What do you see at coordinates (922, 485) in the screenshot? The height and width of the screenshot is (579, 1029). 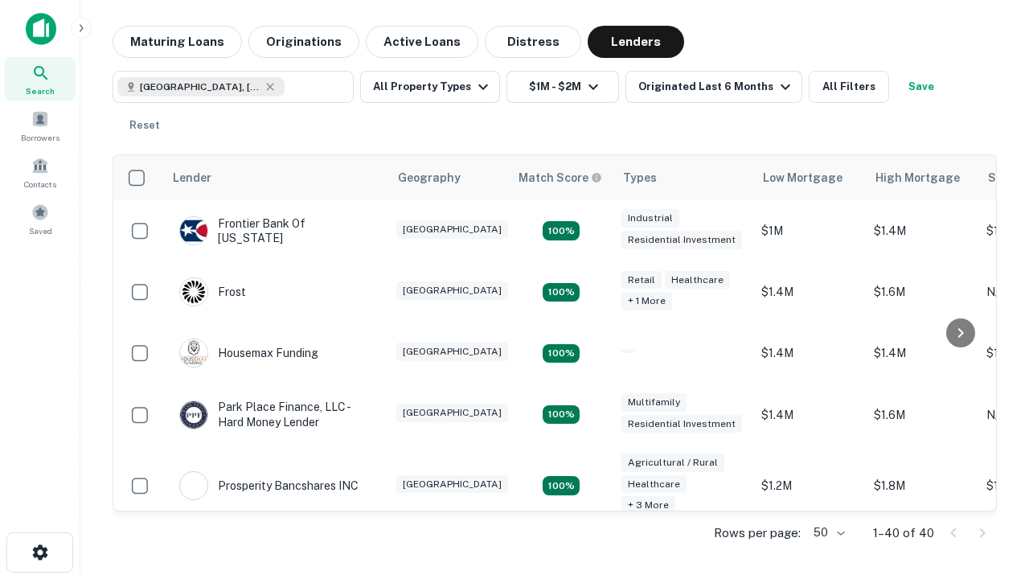 I see `td: $1.8M` at bounding box center [922, 485].